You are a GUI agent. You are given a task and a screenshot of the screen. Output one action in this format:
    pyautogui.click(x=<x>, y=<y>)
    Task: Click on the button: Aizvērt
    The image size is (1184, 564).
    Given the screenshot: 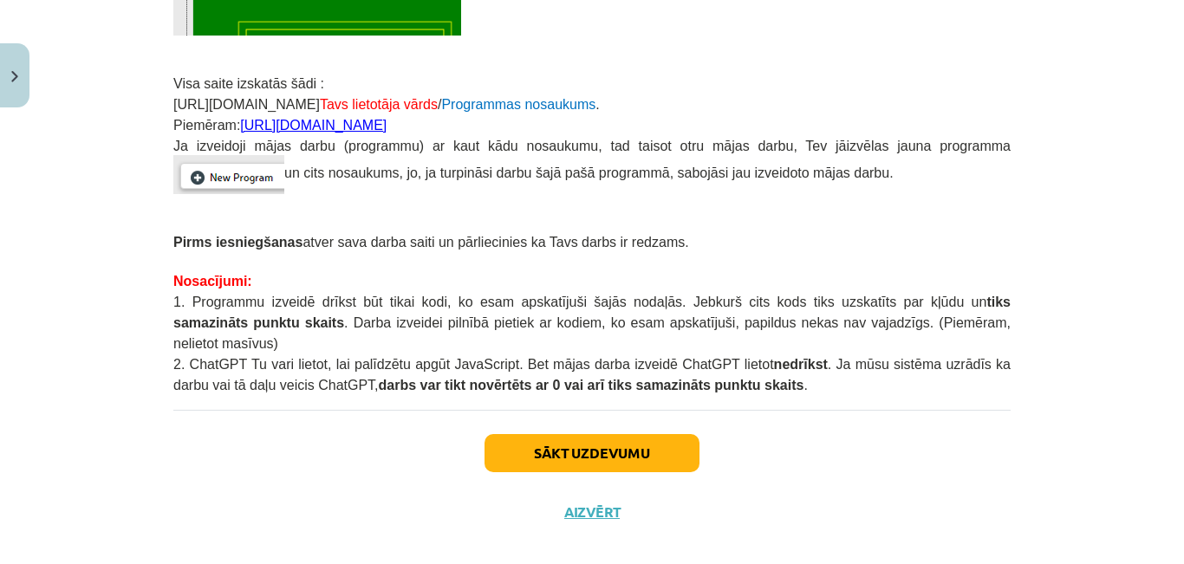 What is the action you would take?
    pyautogui.click(x=592, y=512)
    